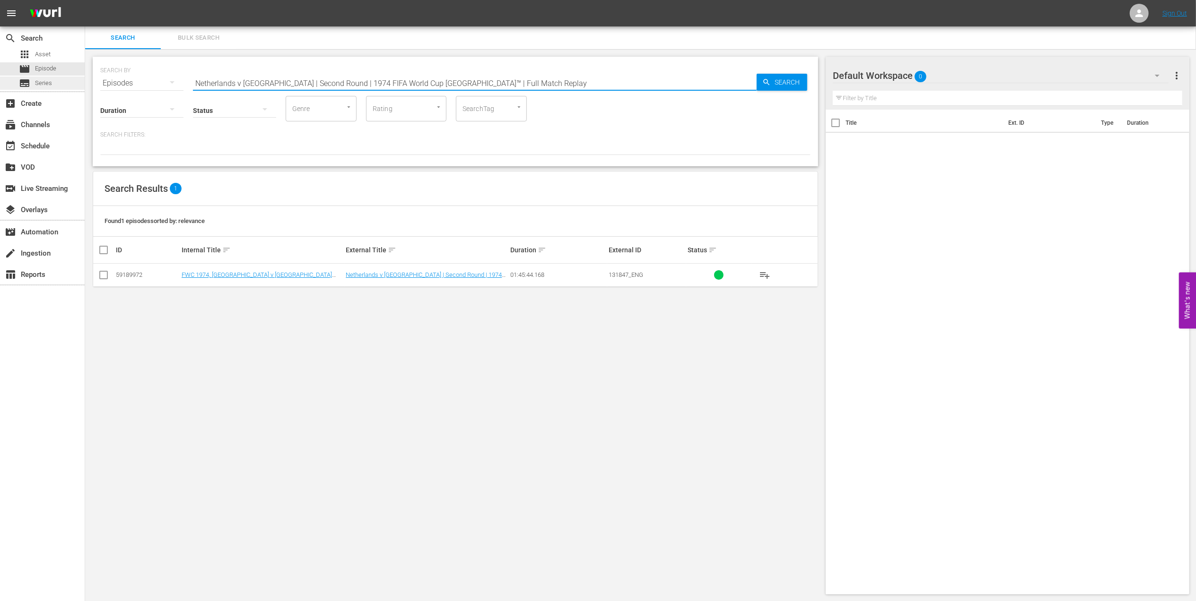  What do you see at coordinates (1187, 301) in the screenshot?
I see `button: Open Feedback Widget` at bounding box center [1187, 301].